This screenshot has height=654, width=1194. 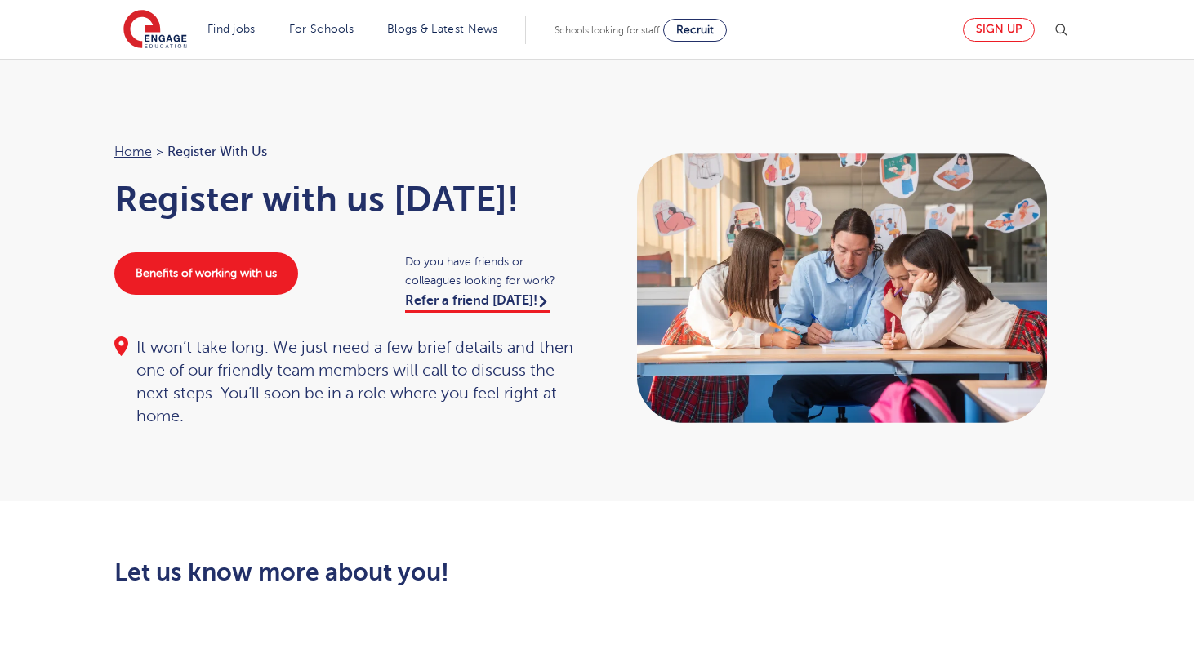 I want to click on a: Find jobs, so click(x=231, y=29).